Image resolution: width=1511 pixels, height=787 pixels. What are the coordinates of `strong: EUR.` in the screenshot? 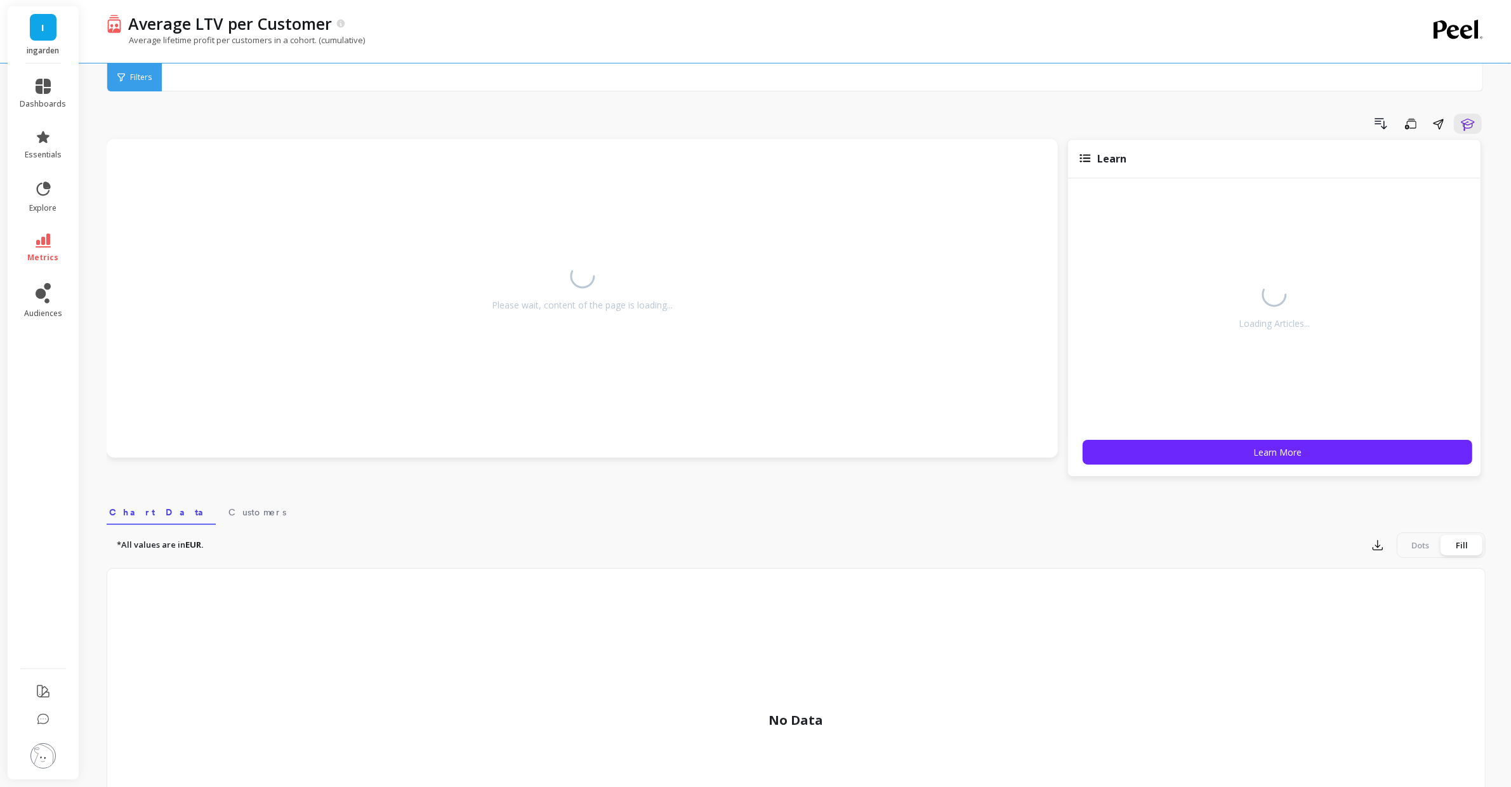 It's located at (194, 544).